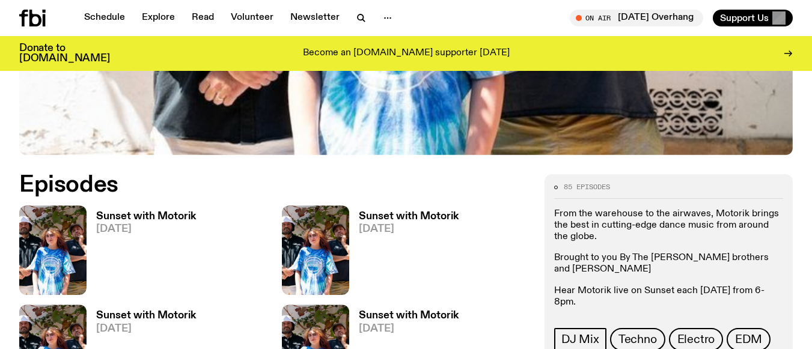  I want to click on span: Techno, so click(638, 340).